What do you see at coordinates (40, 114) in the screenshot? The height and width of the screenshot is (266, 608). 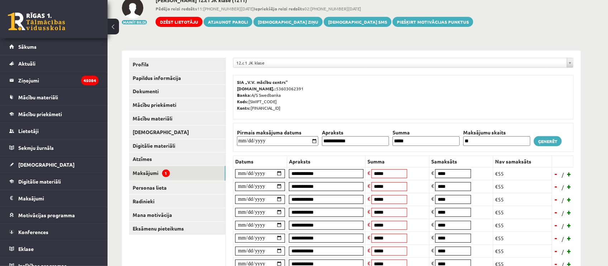 I see `span: Mācību priekšmeti` at bounding box center [40, 114].